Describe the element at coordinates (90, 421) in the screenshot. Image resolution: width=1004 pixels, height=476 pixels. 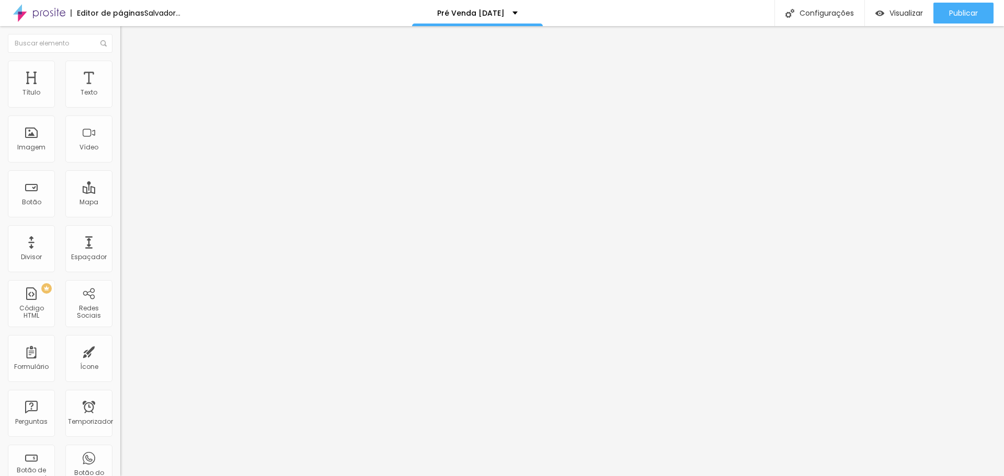
I see `font: Temporizador` at that location.